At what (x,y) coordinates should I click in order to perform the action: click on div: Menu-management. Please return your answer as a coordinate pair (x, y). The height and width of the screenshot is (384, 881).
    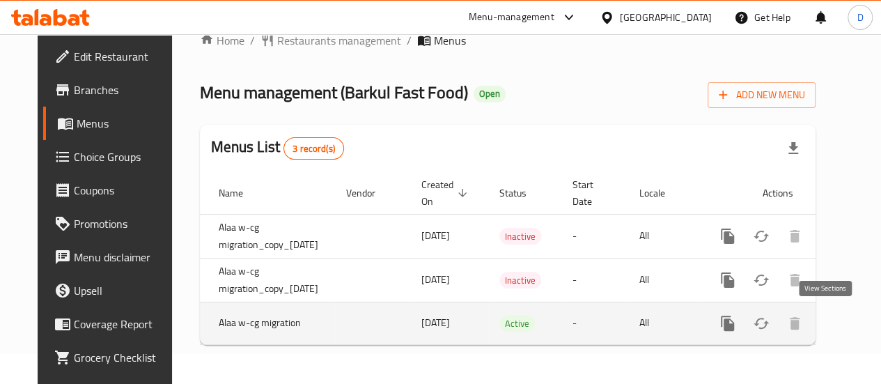
    Looking at the image, I should click on (511, 17).